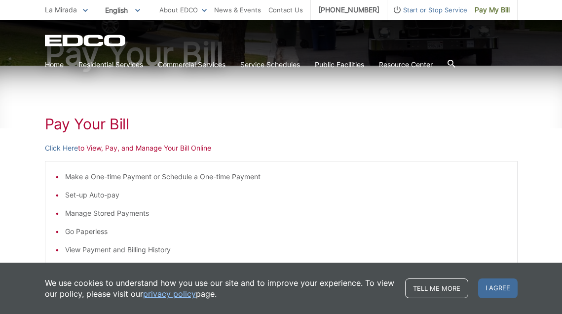 This screenshot has width=562, height=314. Describe the element at coordinates (86, 40) in the screenshot. I see `a: EDCD logo. Return to the homepage.` at that location.